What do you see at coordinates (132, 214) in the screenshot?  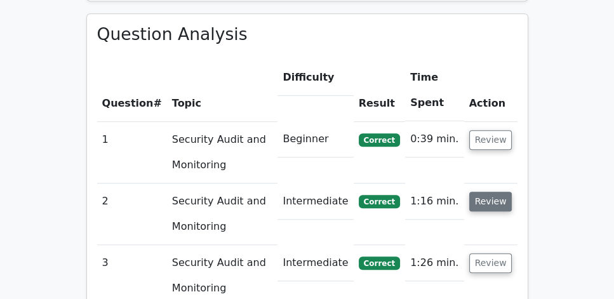 I see `td: 2` at bounding box center [132, 214].